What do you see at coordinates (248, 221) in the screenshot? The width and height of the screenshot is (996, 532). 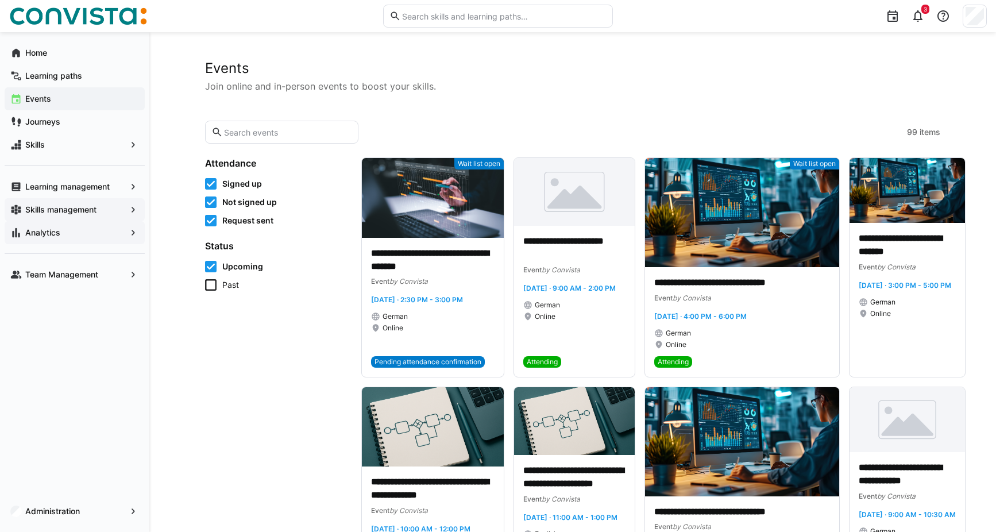 I see `span: Request sent` at bounding box center [248, 221].